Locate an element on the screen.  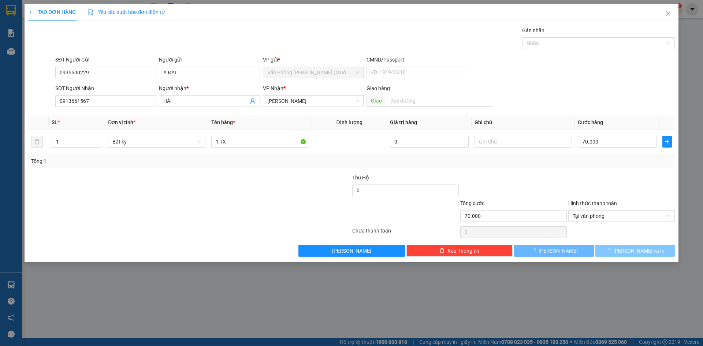
div: Người nhận is located at coordinates (209, 88).